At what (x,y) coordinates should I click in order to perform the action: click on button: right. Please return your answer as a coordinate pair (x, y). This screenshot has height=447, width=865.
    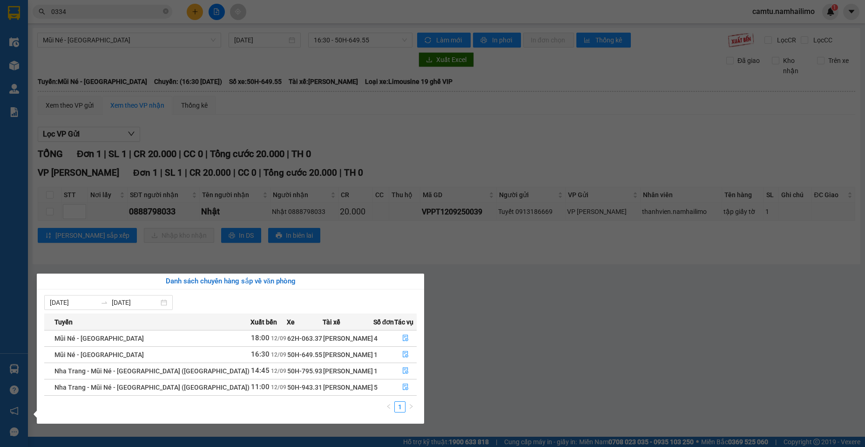
    Looking at the image, I should click on (411, 407).